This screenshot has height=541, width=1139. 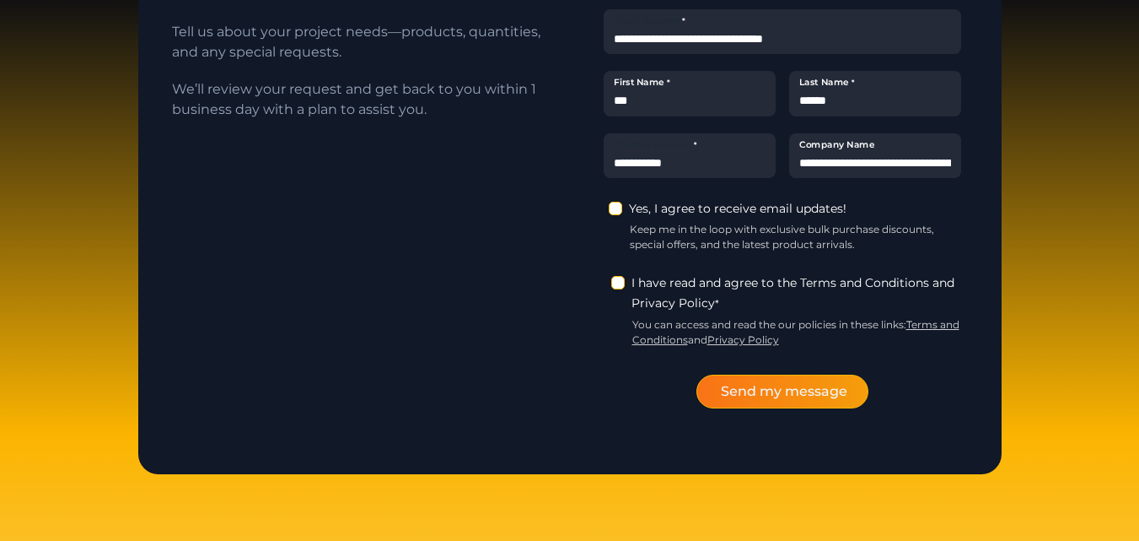 What do you see at coordinates (164, 390) in the screenshot?
I see `textarea: Type your message and hit 'Enter'` at bounding box center [164, 390].